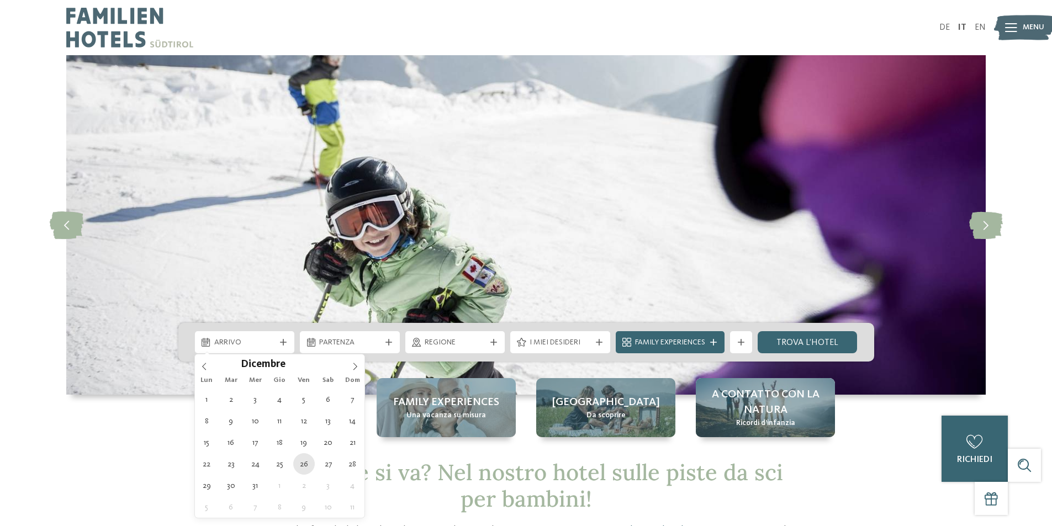 The width and height of the screenshot is (1052, 526). Describe the element at coordinates (446, 402) in the screenshot. I see `span: Family experiences` at that location.